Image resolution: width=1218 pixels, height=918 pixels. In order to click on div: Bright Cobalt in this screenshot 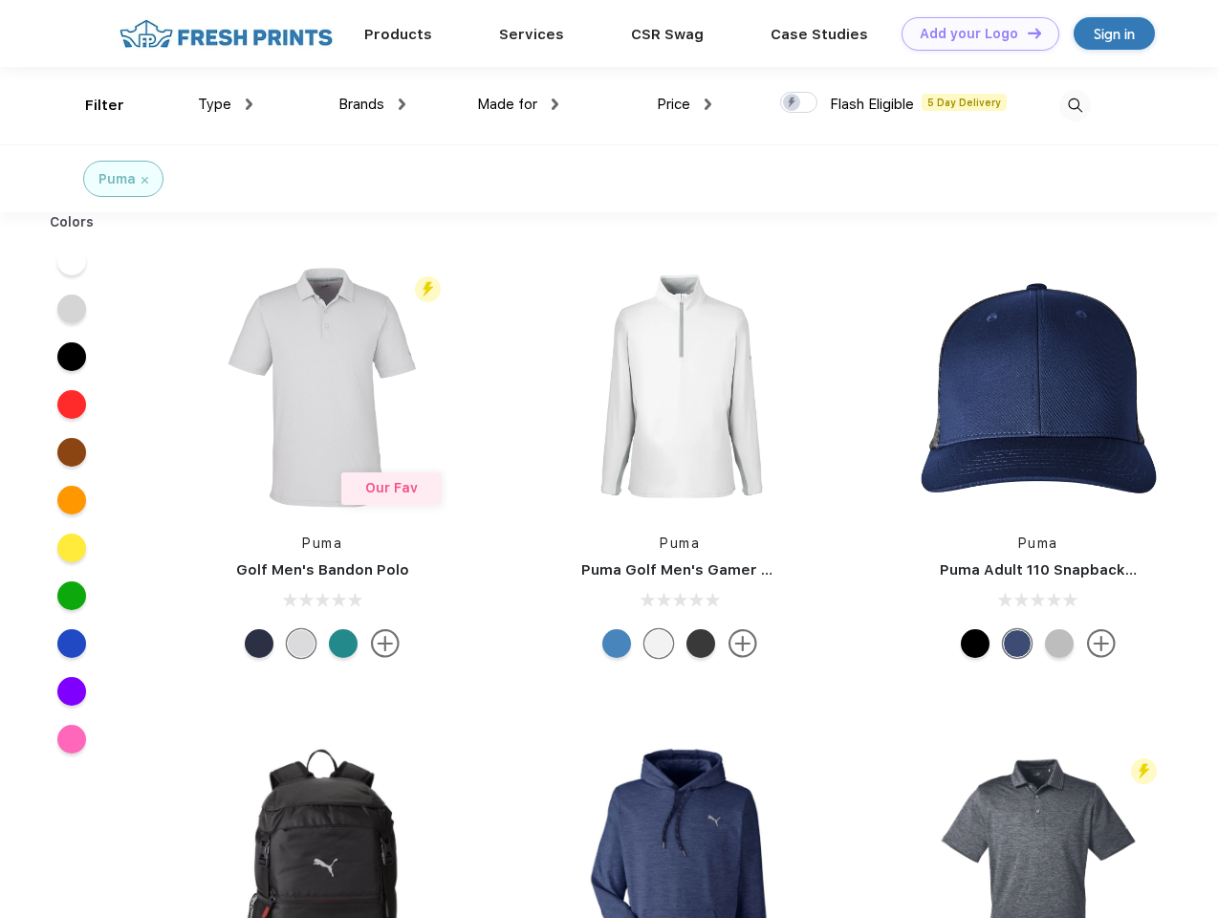, I will do `click(617, 644)`.